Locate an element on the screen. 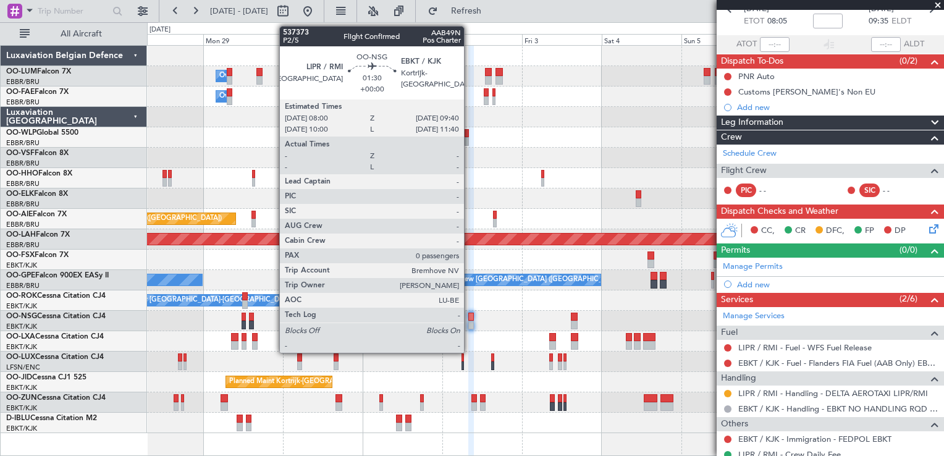 This screenshot has height=456, width=944. a: OO-FSXFalcon 7X is located at coordinates (37, 255).